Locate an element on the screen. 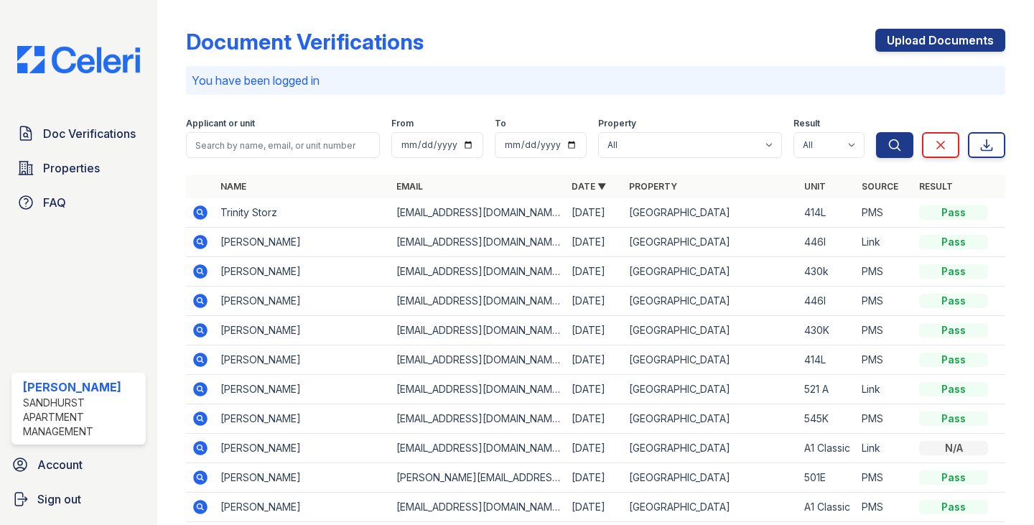 The height and width of the screenshot is (525, 1034). a: Result is located at coordinates (936, 186).